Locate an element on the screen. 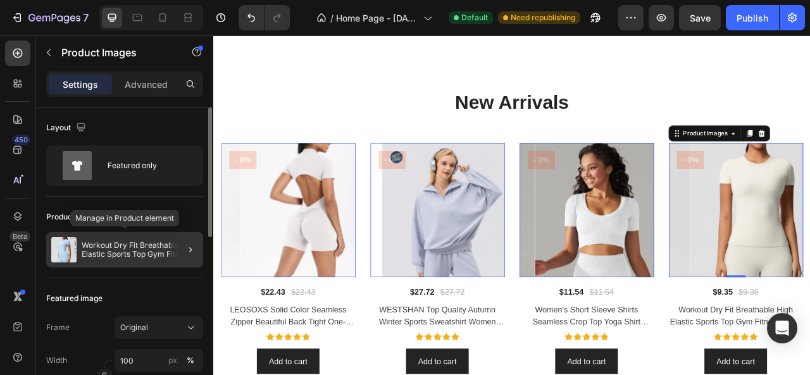 This screenshot has height=375, width=810. div: Publish is located at coordinates (753, 18).